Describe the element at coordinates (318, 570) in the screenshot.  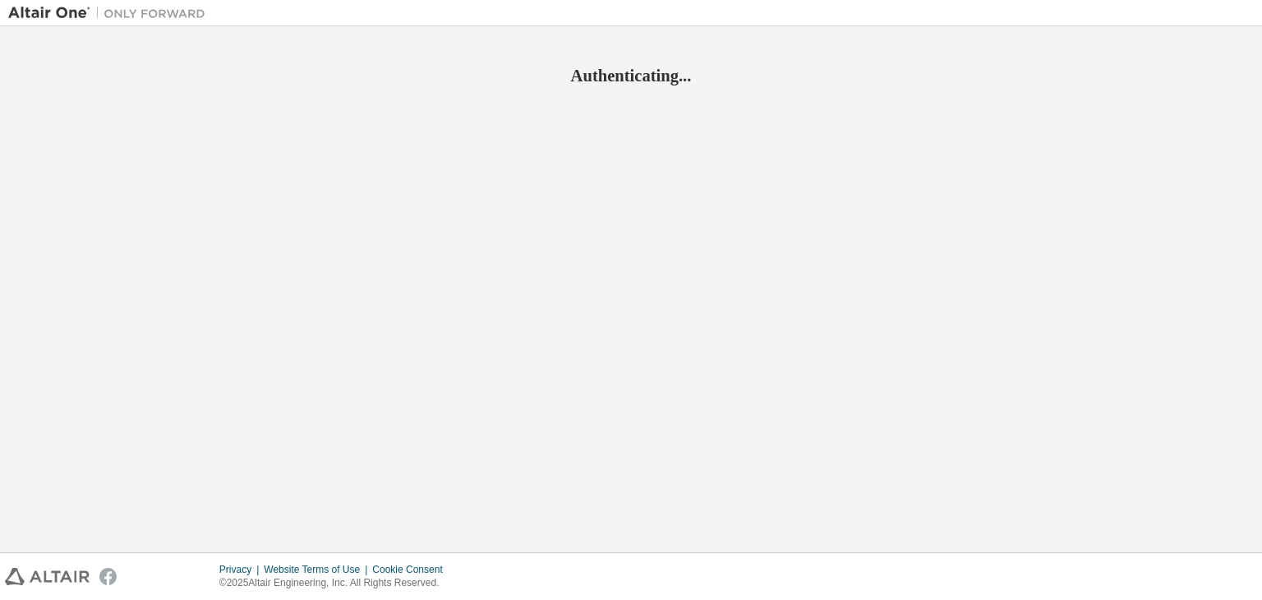
I see `div: Website Terms of Use` at that location.